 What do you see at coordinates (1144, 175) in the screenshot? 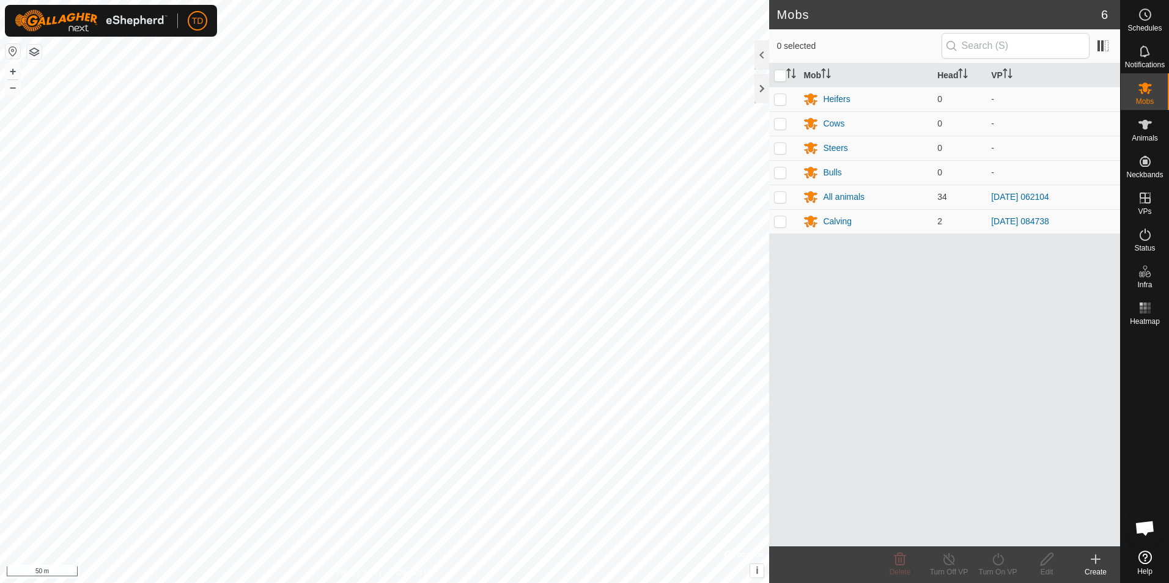
I see `span: Neckbands` at bounding box center [1144, 175].